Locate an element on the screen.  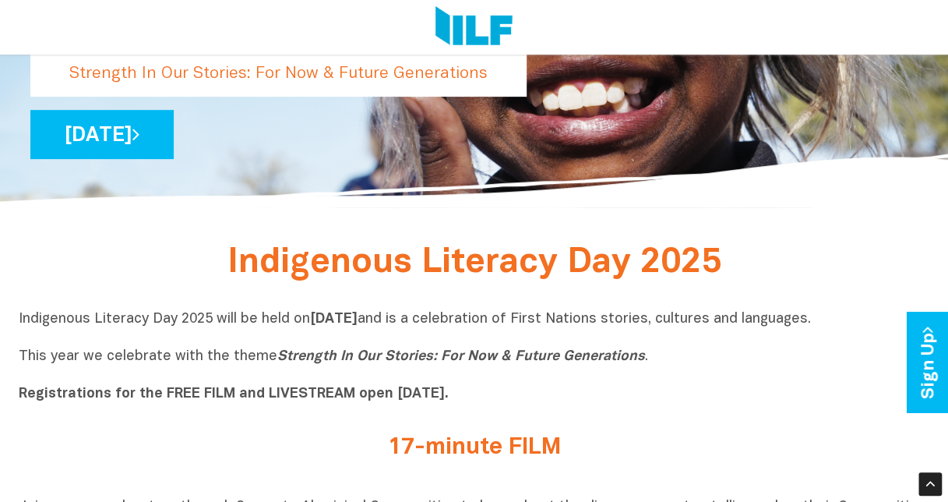
i: Strength In Our Stories: For Now & Future Generations is located at coordinates (461, 356).